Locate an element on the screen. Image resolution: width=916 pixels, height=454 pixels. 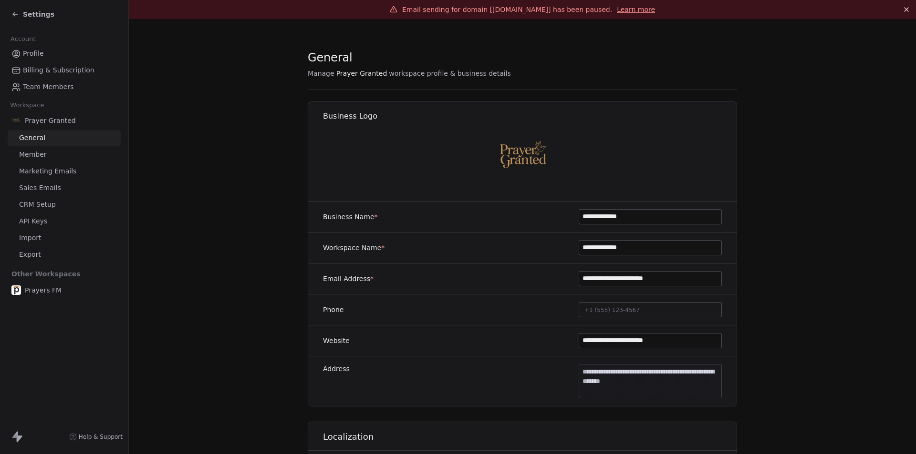
span: Member is located at coordinates (33, 155).